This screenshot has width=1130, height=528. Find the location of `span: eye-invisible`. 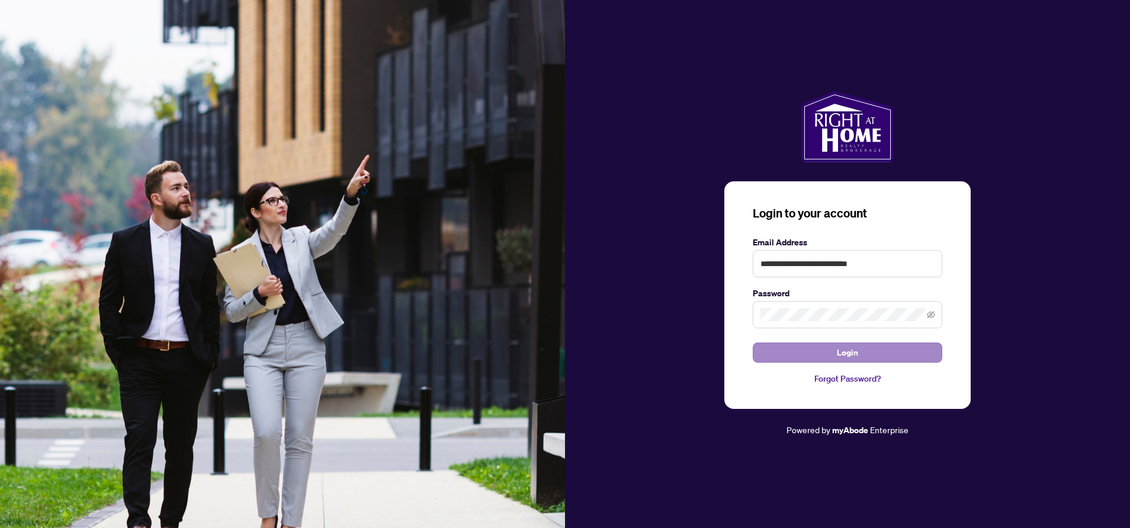

span: eye-invisible is located at coordinates (931, 314).